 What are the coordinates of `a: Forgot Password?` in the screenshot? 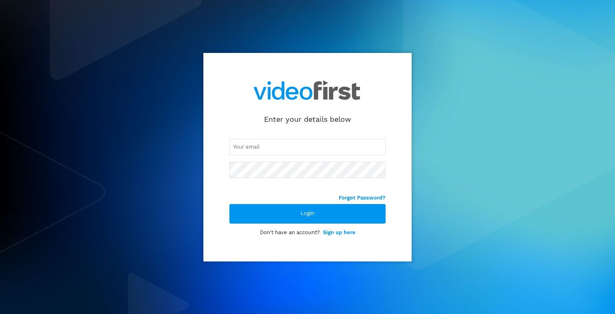 It's located at (362, 197).